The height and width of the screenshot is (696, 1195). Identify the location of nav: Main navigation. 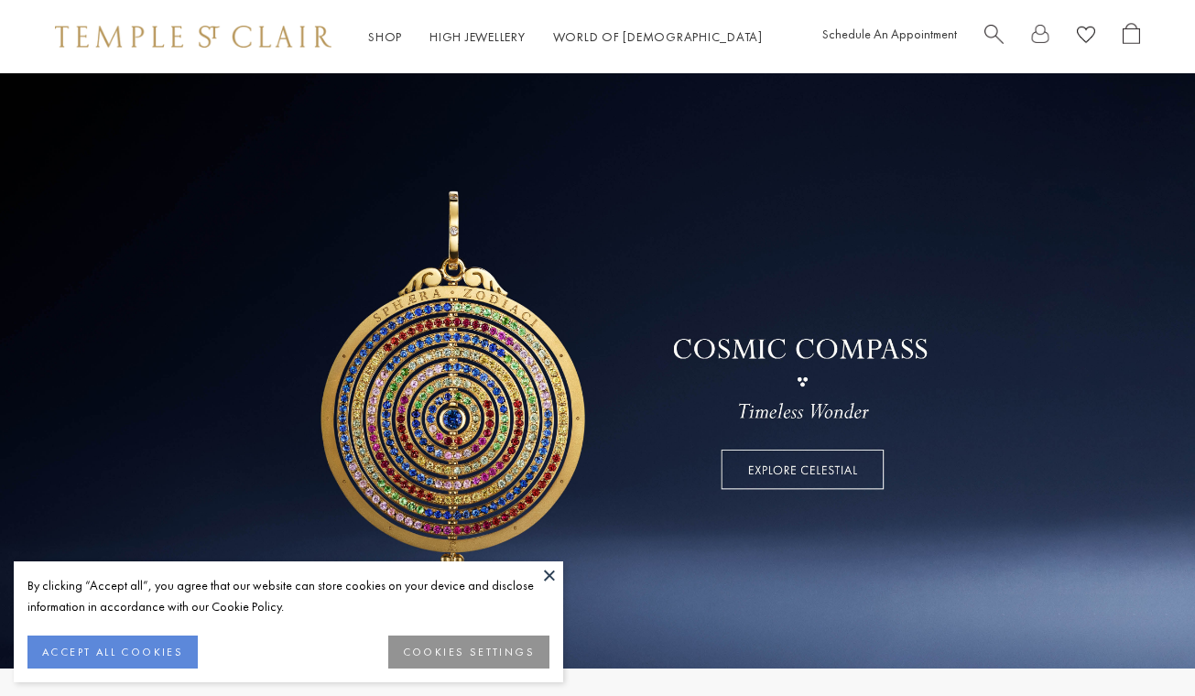
(565, 37).